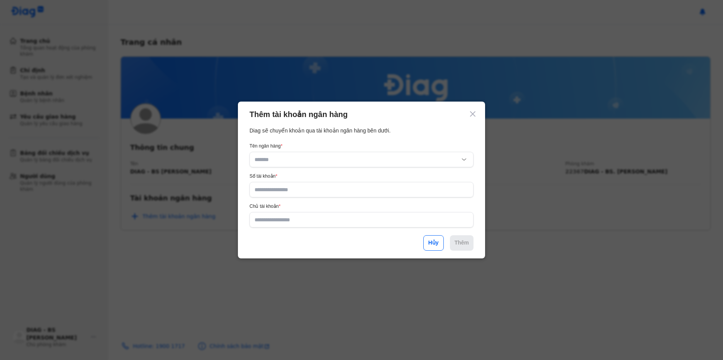 Image resolution: width=723 pixels, height=360 pixels. I want to click on label: Chủ tài khoản, so click(361, 206).